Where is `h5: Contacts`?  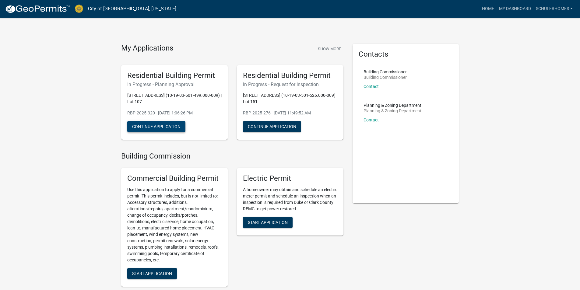
h5: Contacts is located at coordinates (406, 54).